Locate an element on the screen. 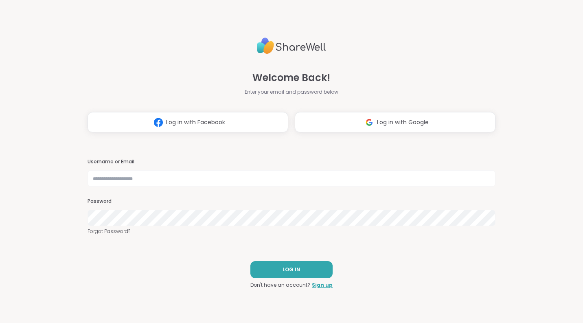 The image size is (583, 323). h3: Password is located at coordinates (292, 201).